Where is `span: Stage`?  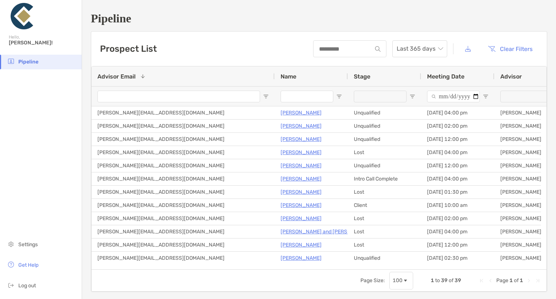
span: Stage is located at coordinates (362, 76).